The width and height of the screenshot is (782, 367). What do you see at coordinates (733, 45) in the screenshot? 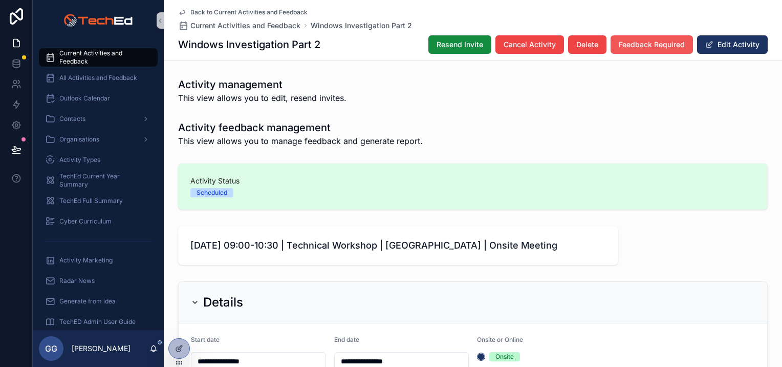
I see `button: Edit Activity` at bounding box center [733, 45].